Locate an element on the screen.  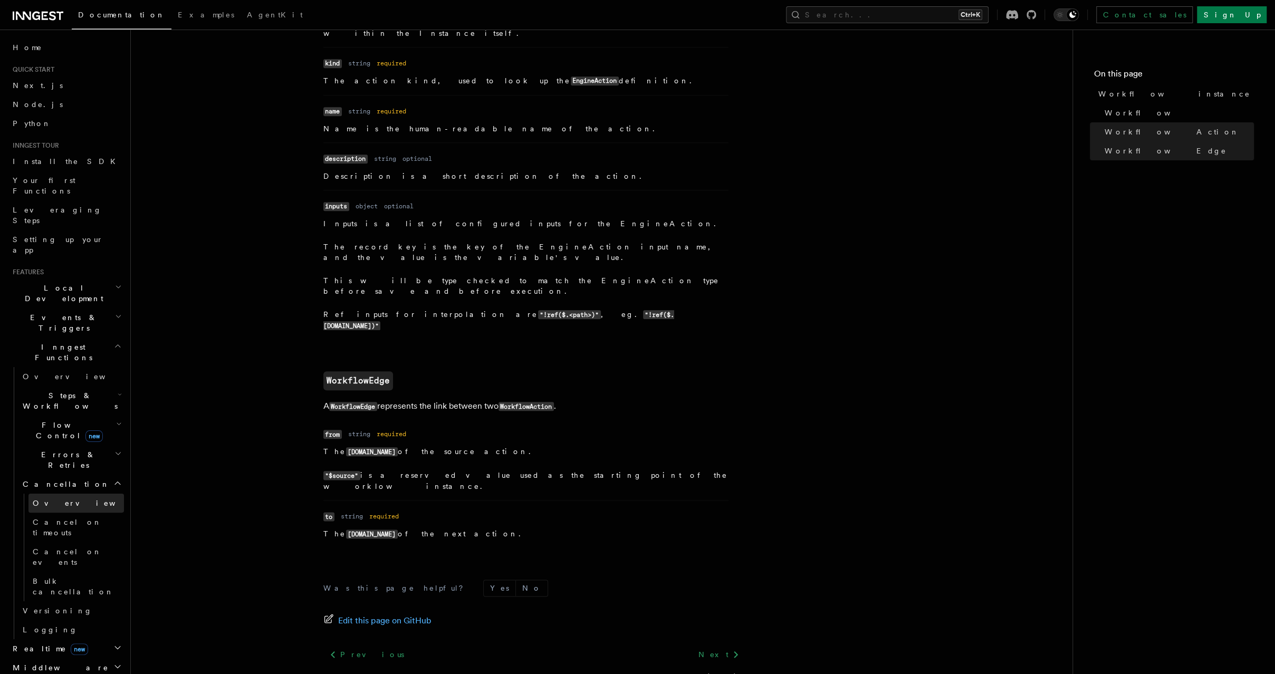
p: This will be type checked to match the EngineAction type before save and before execution. is located at coordinates (526, 286).